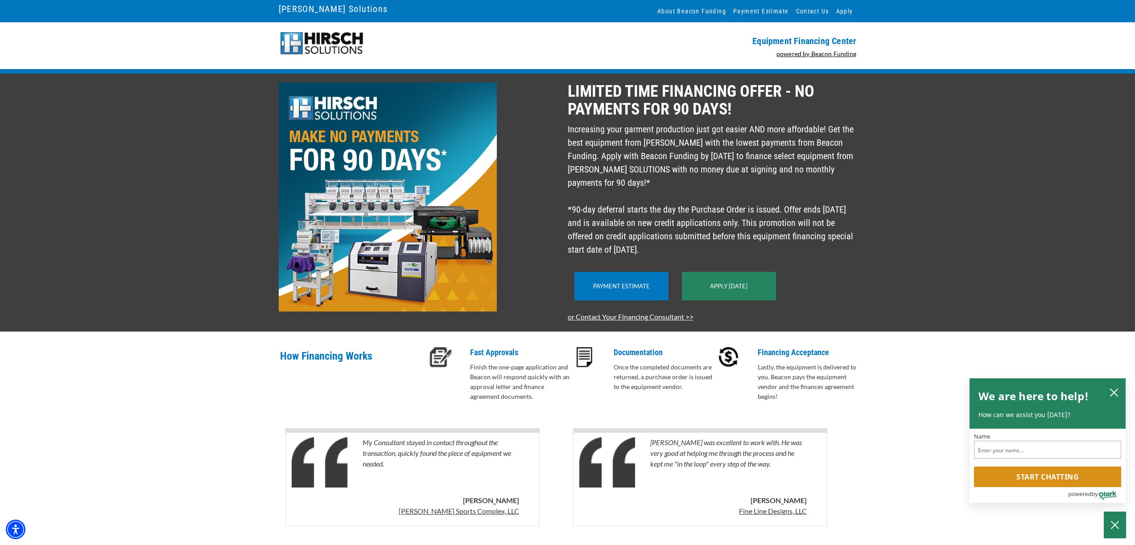  Describe the element at coordinates (441, 464) in the screenshot. I see `p: My Consultant stayed in contact throughout the transaction, quickly found the piece of equipment ...` at that location.